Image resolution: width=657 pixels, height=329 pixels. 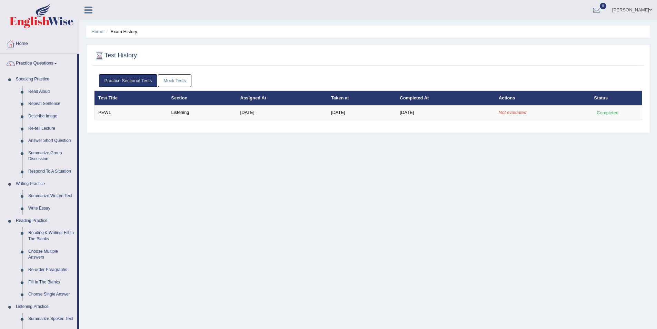 I want to click on th: Actions, so click(x=543, y=98).